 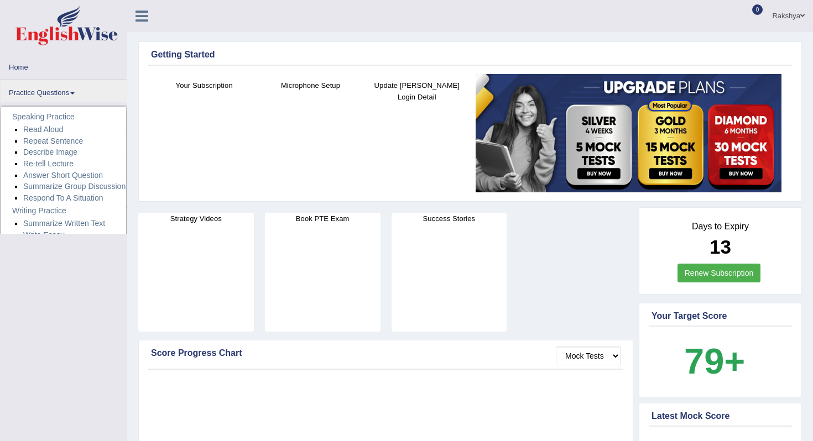 I want to click on a: Speaking Practice, so click(x=64, y=117).